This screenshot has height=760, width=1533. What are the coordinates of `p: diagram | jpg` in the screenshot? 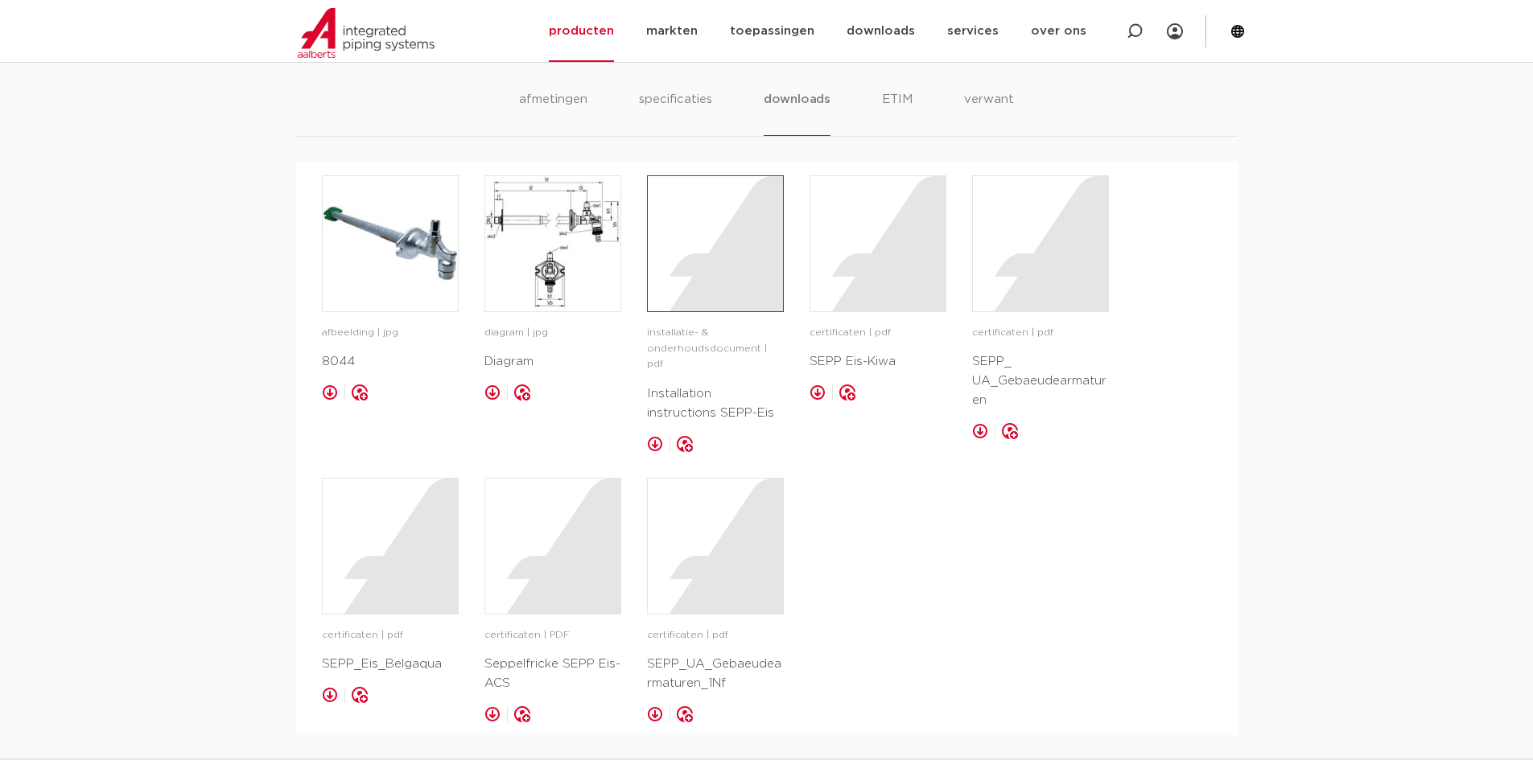 It's located at (553, 333).